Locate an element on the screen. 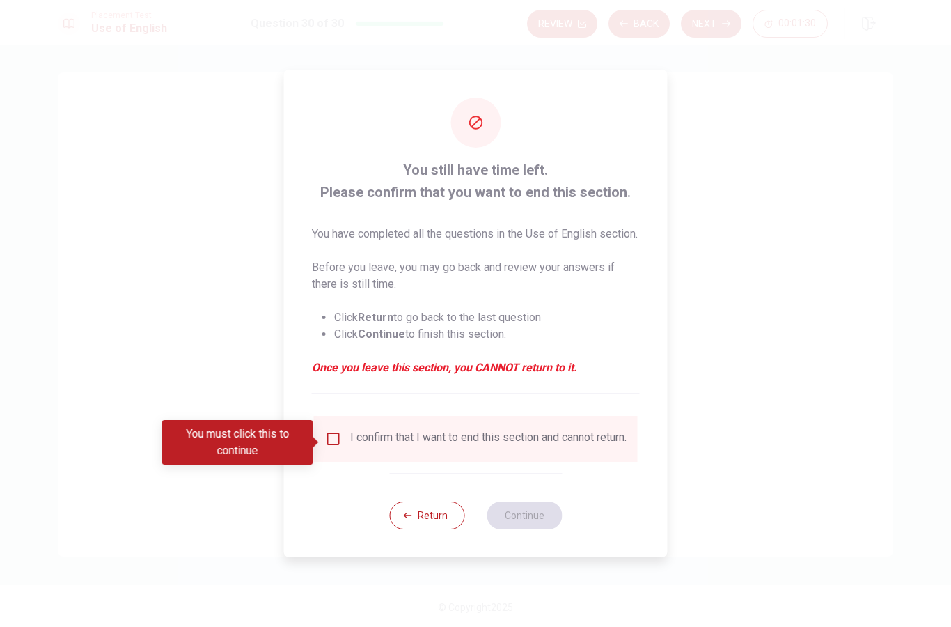 The height and width of the screenshot is (627, 951). div: I confirm that I want to end this section and cannot return. is located at coordinates (488, 439).